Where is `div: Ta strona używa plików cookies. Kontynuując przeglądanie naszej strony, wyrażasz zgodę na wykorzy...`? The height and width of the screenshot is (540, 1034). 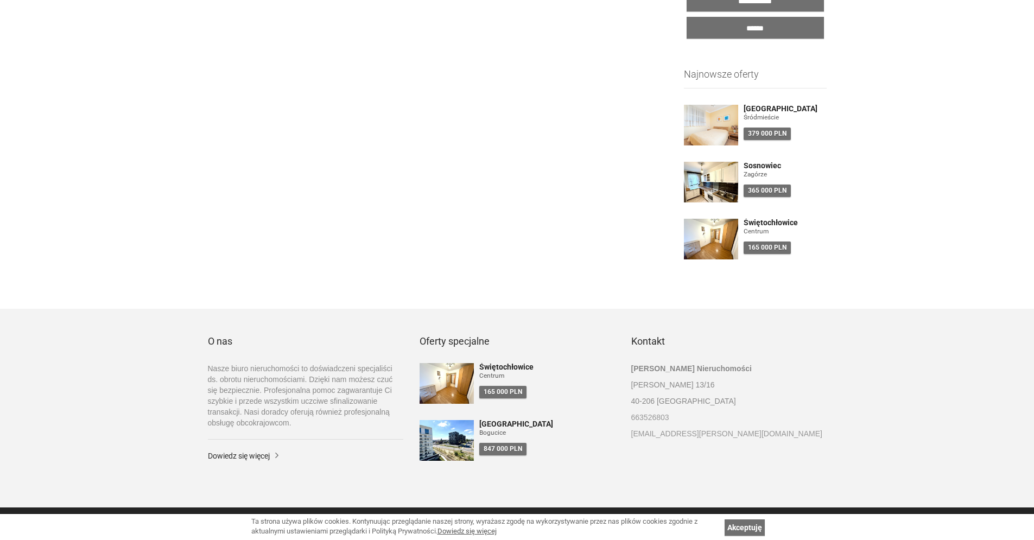
div: Ta strona używa plików cookies. Kontynuując przeglądanie naszej strony, wyrażasz zgodę na wykorzy... is located at coordinates (485, 526).